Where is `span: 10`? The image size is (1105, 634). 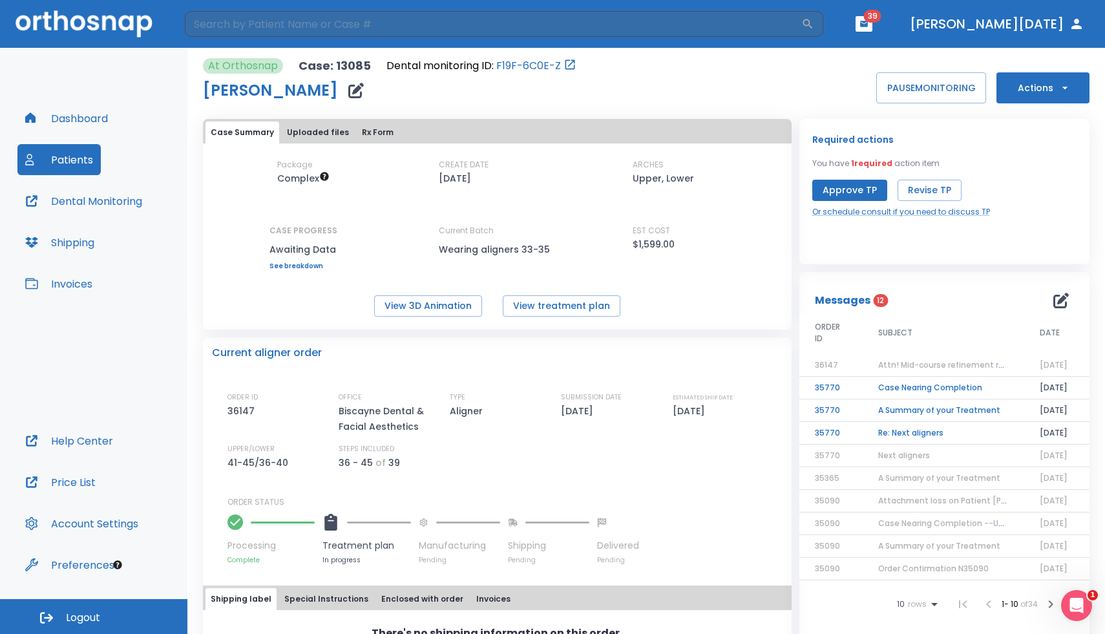
span: 10 is located at coordinates (900, 604).